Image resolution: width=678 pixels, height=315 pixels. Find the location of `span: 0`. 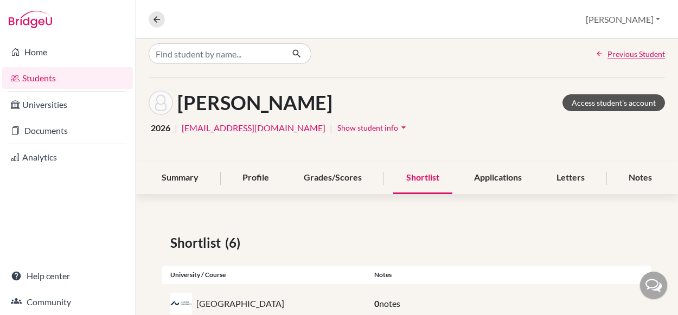

span: 0 is located at coordinates (376, 303).